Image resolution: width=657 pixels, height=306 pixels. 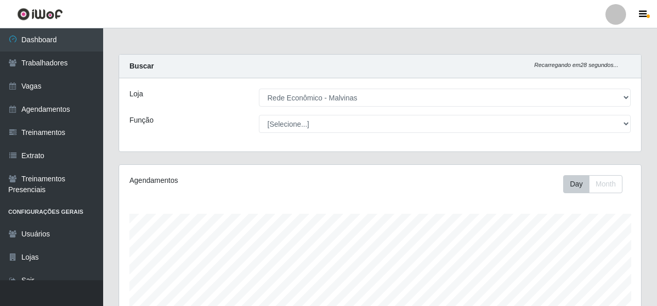 What do you see at coordinates (136, 94) in the screenshot?
I see `label: Loja` at bounding box center [136, 94].